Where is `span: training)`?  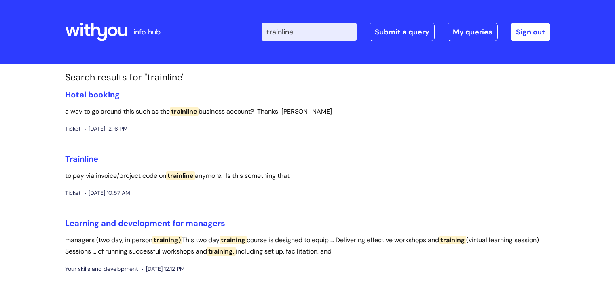 span: training) is located at coordinates (167, 240).